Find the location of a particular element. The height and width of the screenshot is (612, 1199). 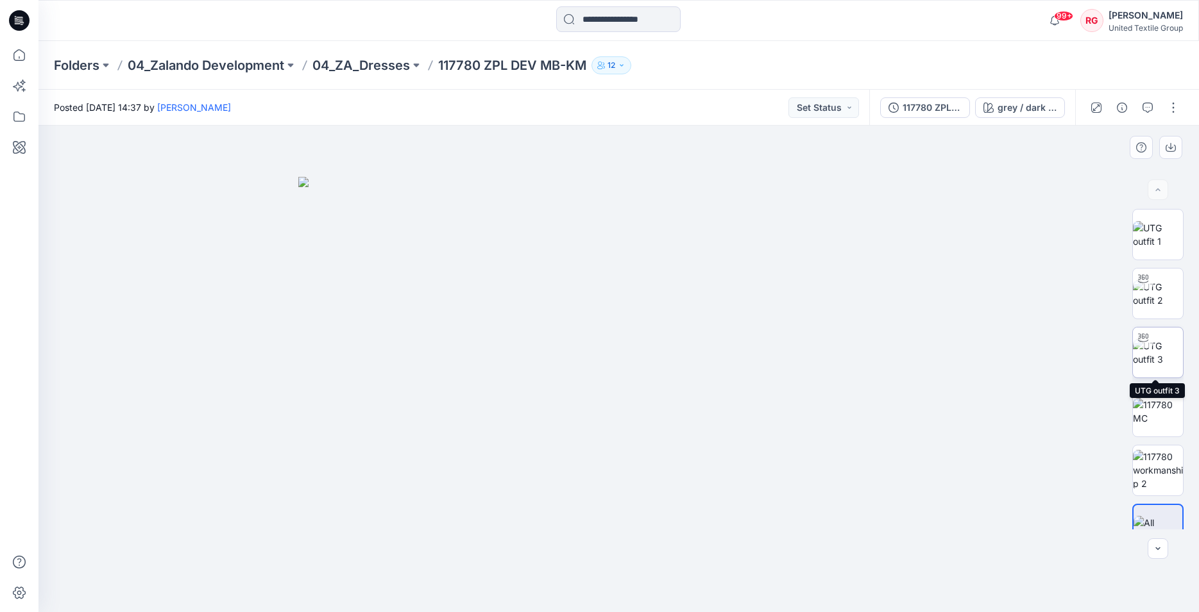

button: 117780 ZPL 2DEV MB-KM is located at coordinates (925, 108).